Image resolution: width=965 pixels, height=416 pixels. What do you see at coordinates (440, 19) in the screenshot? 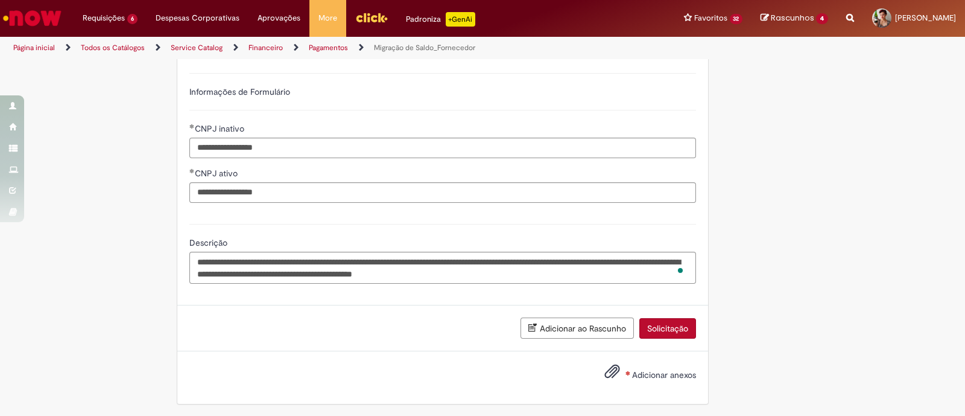
I see `div: Padroniza` at bounding box center [440, 19].